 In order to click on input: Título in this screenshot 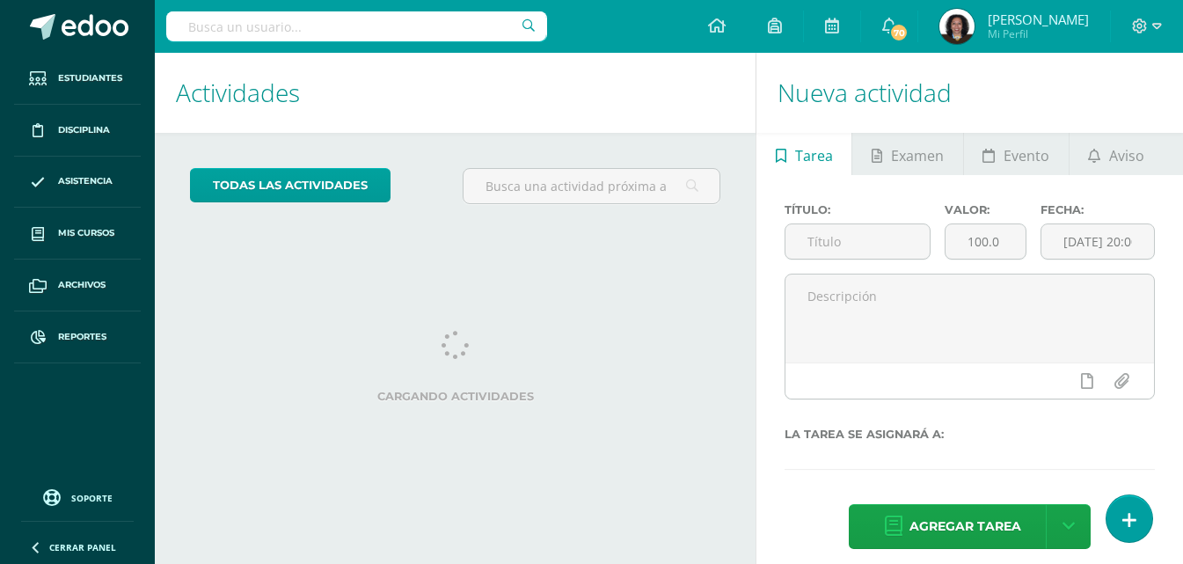, I will do `click(858, 241)`.